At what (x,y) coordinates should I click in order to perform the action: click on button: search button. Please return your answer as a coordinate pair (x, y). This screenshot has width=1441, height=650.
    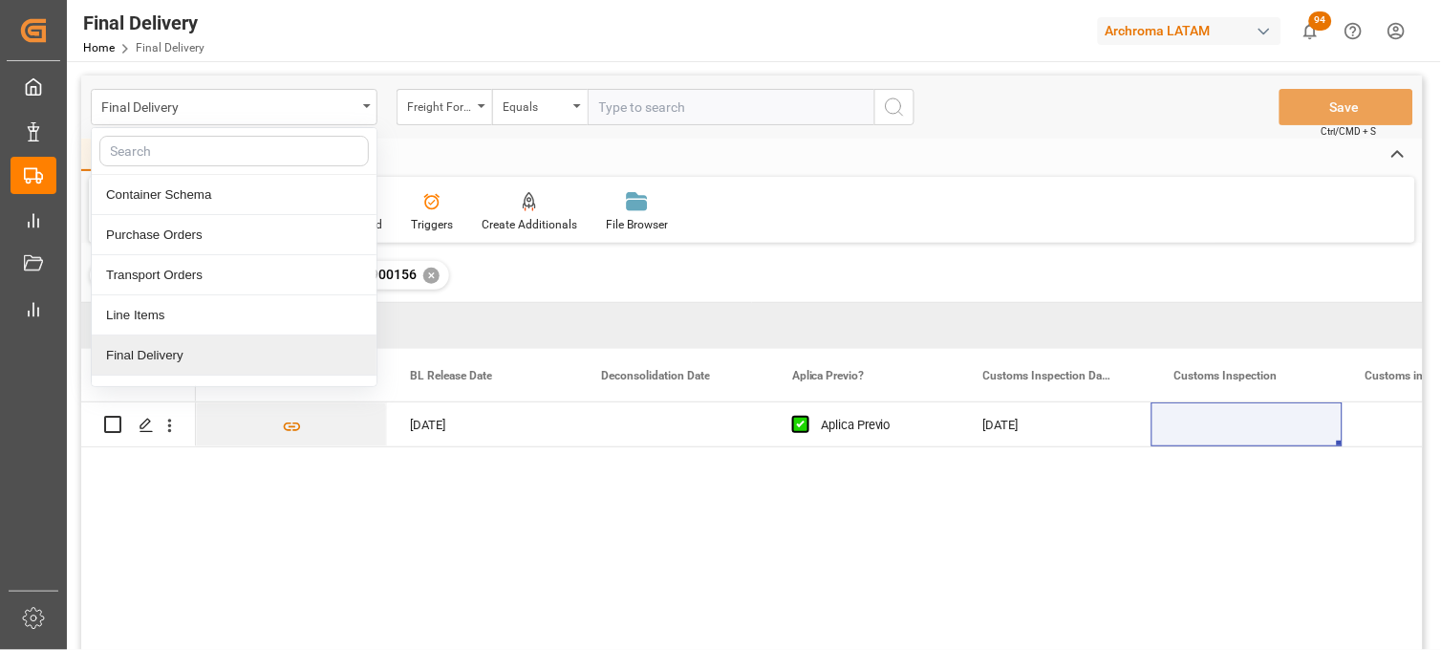
    Looking at the image, I should click on (895, 107).